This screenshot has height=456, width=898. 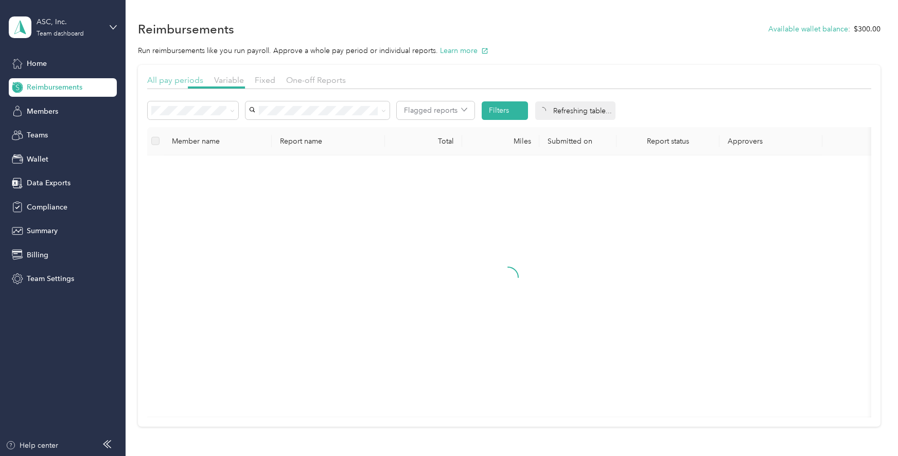 I want to click on span: One-off Reports, so click(x=316, y=80).